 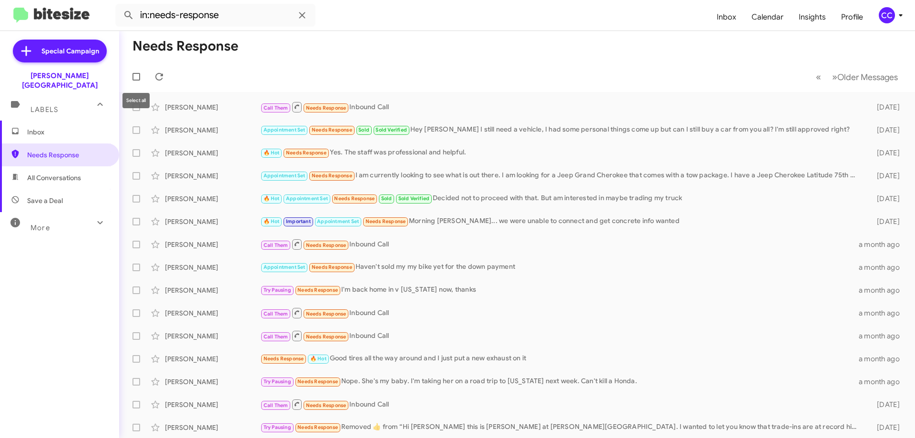 What do you see at coordinates (812, 17) in the screenshot?
I see `a: Insights` at bounding box center [812, 17].